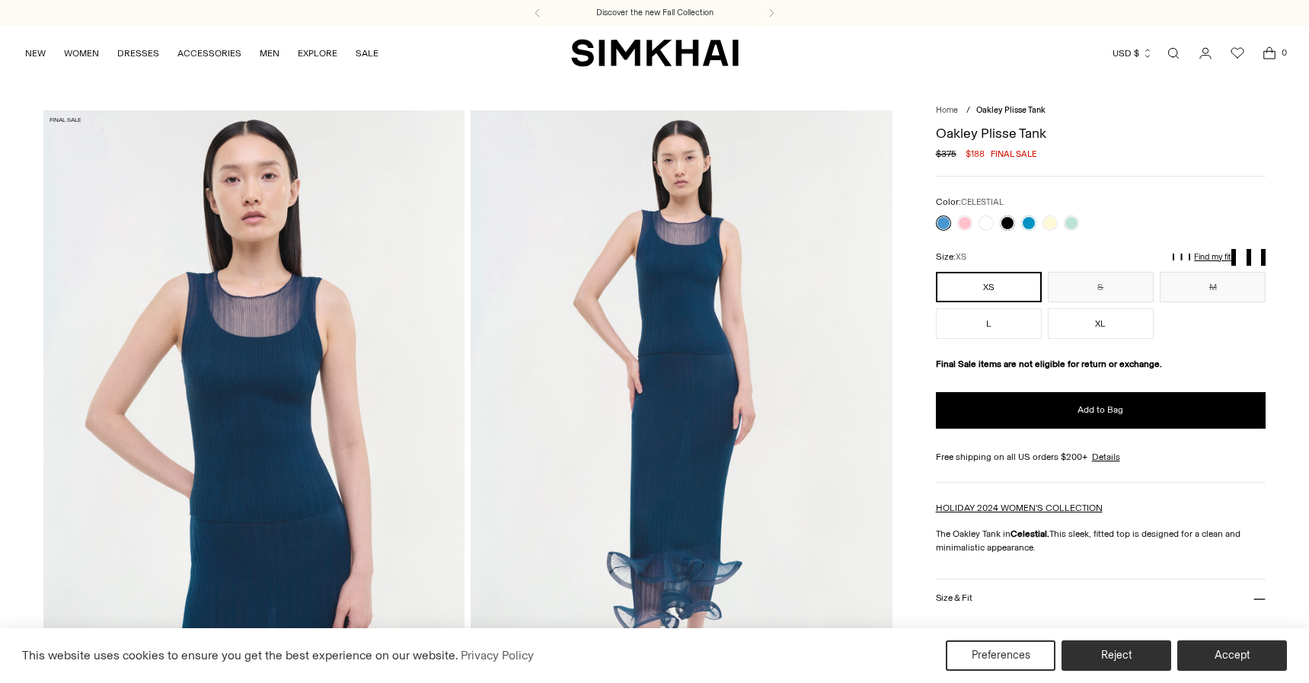 This screenshot has height=683, width=1309. What do you see at coordinates (1284, 53) in the screenshot?
I see `span: 0` at bounding box center [1284, 53].